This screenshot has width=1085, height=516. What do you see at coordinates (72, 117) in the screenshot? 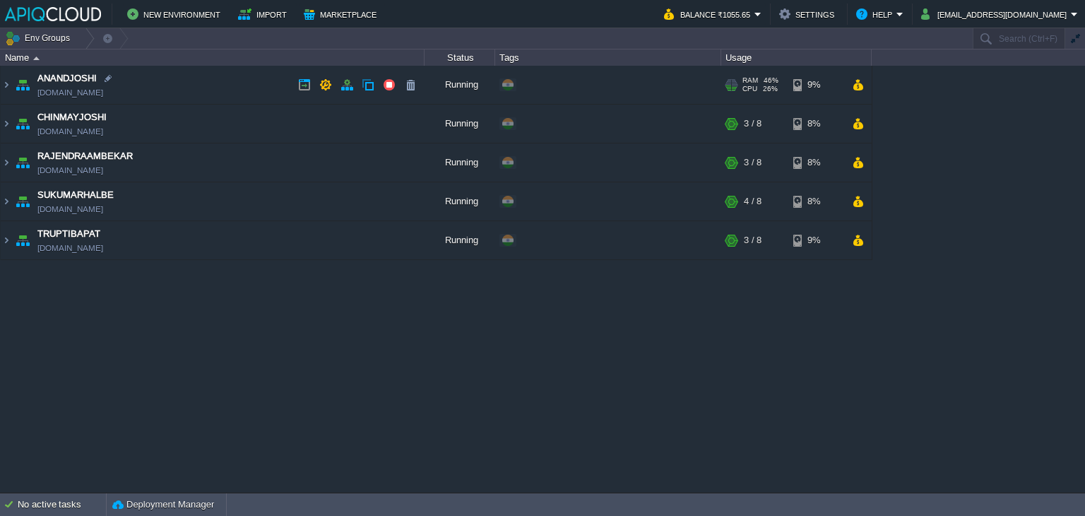
I see `span: CHINMAYJOSHI` at bounding box center [72, 117].